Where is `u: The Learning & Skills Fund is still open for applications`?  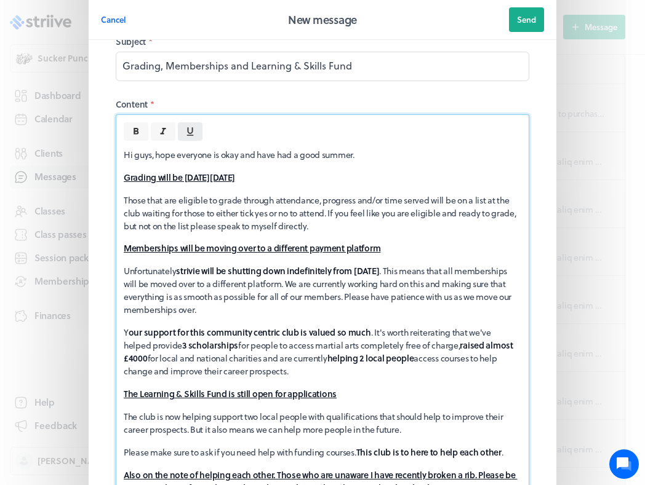
u: The Learning & Skills Fund is still open for applications is located at coordinates (230, 394).